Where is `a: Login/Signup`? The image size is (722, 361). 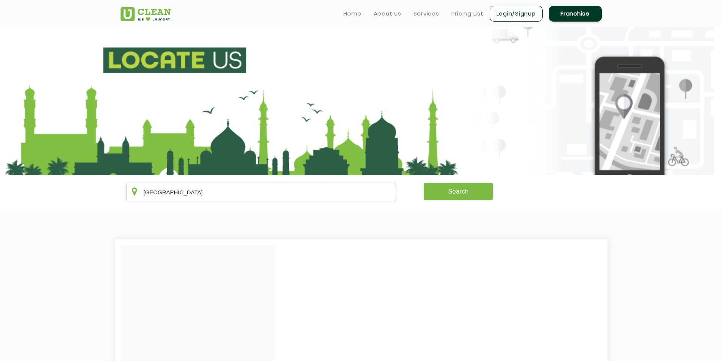
a: Login/Signup is located at coordinates (516, 14).